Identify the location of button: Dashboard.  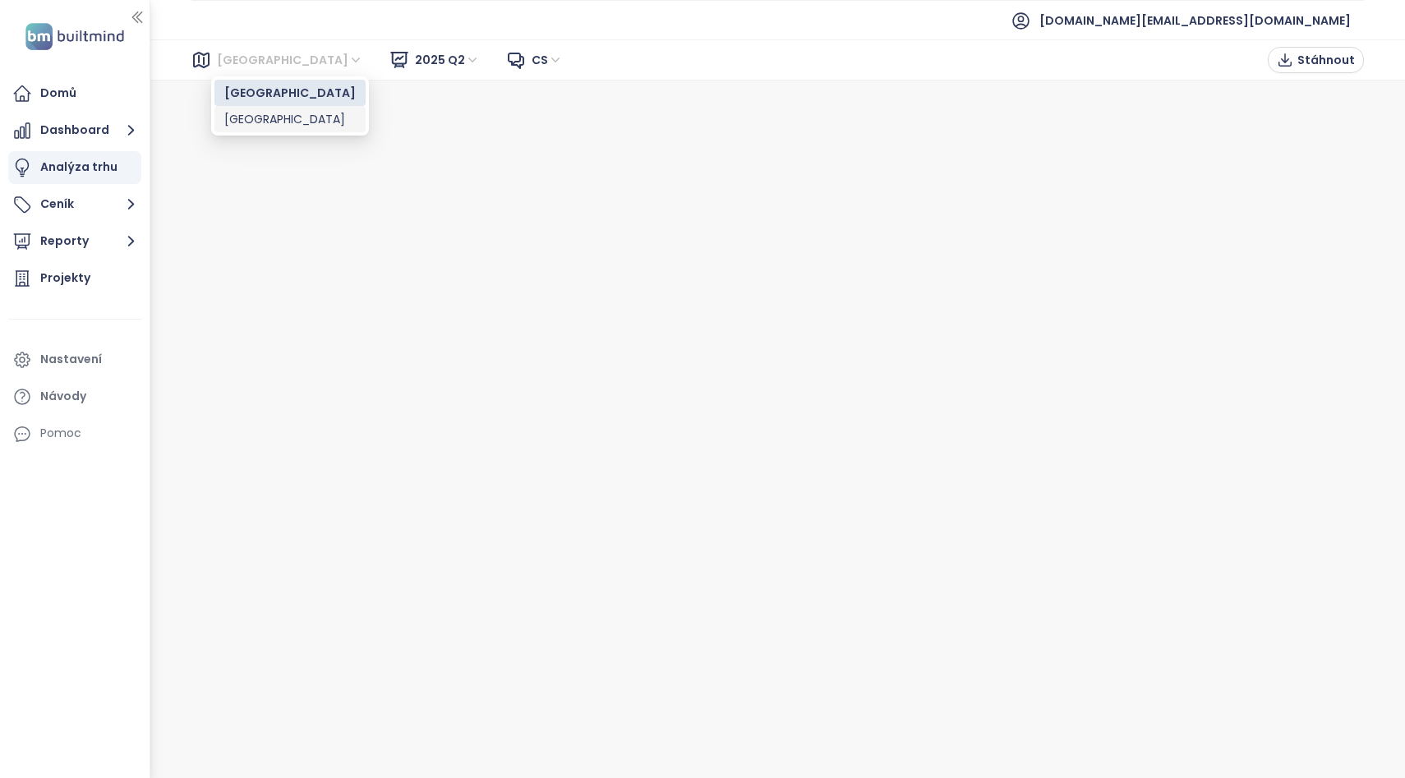
(75, 131).